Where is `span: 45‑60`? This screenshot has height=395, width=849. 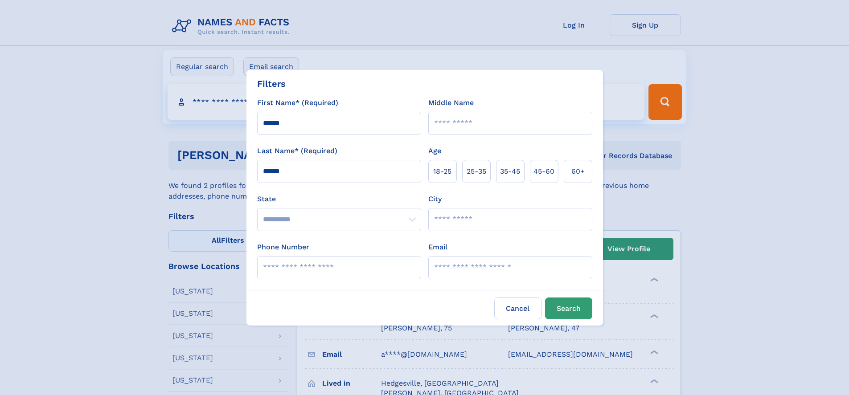 span: 45‑60 is located at coordinates (543, 172).